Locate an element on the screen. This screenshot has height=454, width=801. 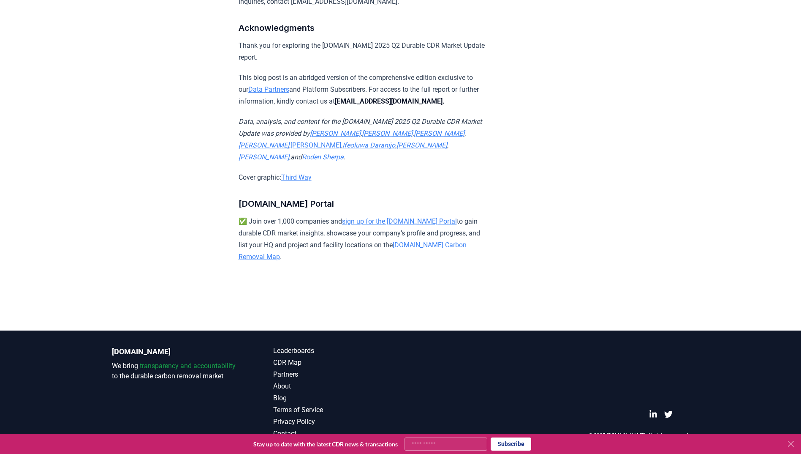
em: and . is located at coordinates (318, 157).